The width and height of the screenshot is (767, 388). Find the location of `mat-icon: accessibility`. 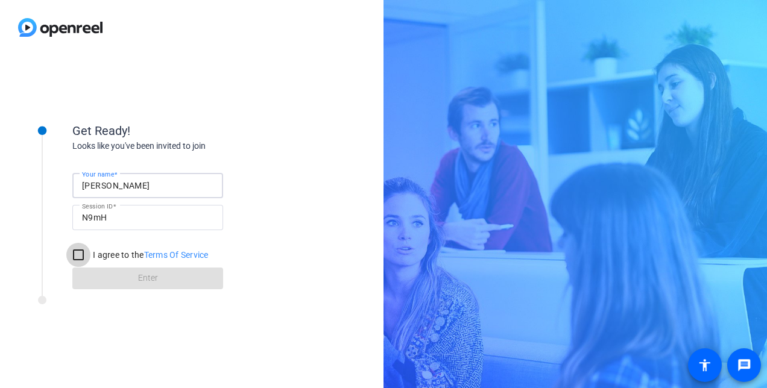

mat-icon: accessibility is located at coordinates (705, 365).